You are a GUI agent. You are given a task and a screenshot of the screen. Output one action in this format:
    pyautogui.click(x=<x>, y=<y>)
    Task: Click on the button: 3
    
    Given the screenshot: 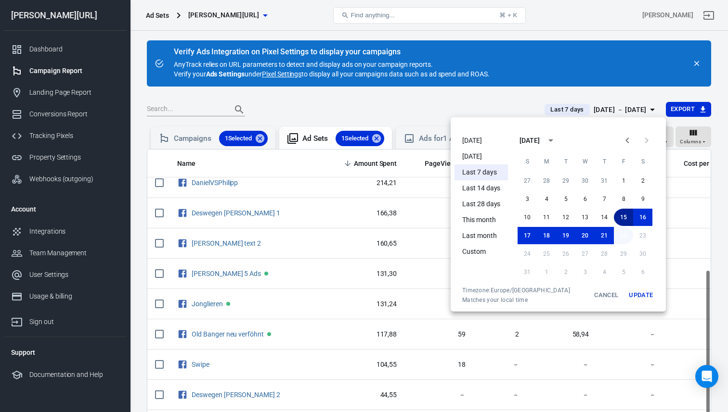 What is the action you would take?
    pyautogui.click(x=527, y=199)
    